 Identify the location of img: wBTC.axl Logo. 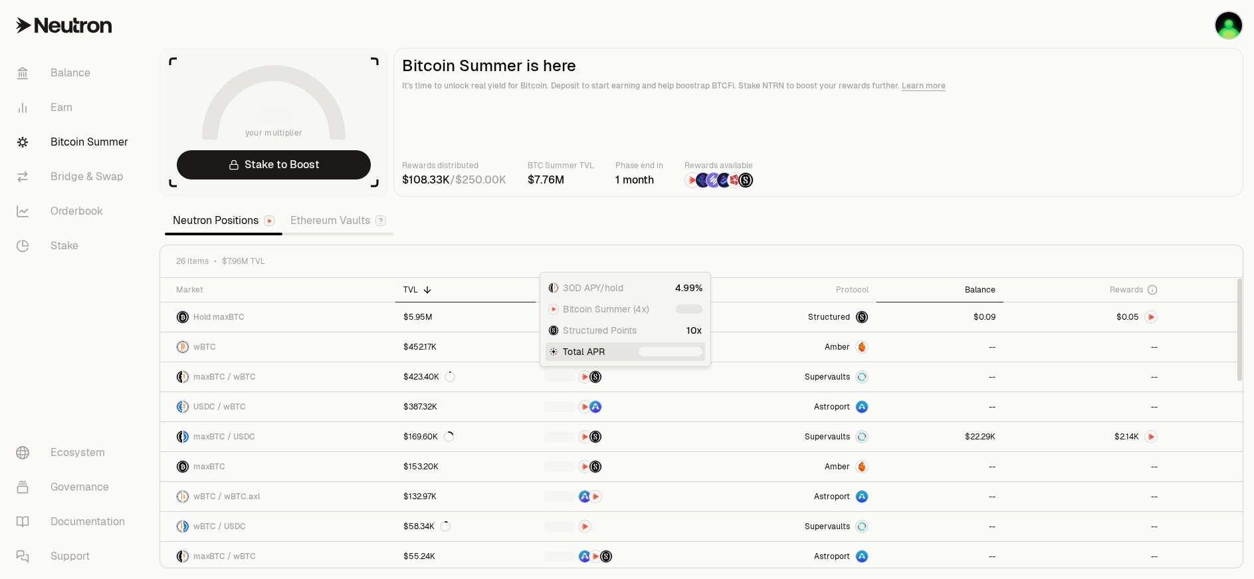
(186, 496).